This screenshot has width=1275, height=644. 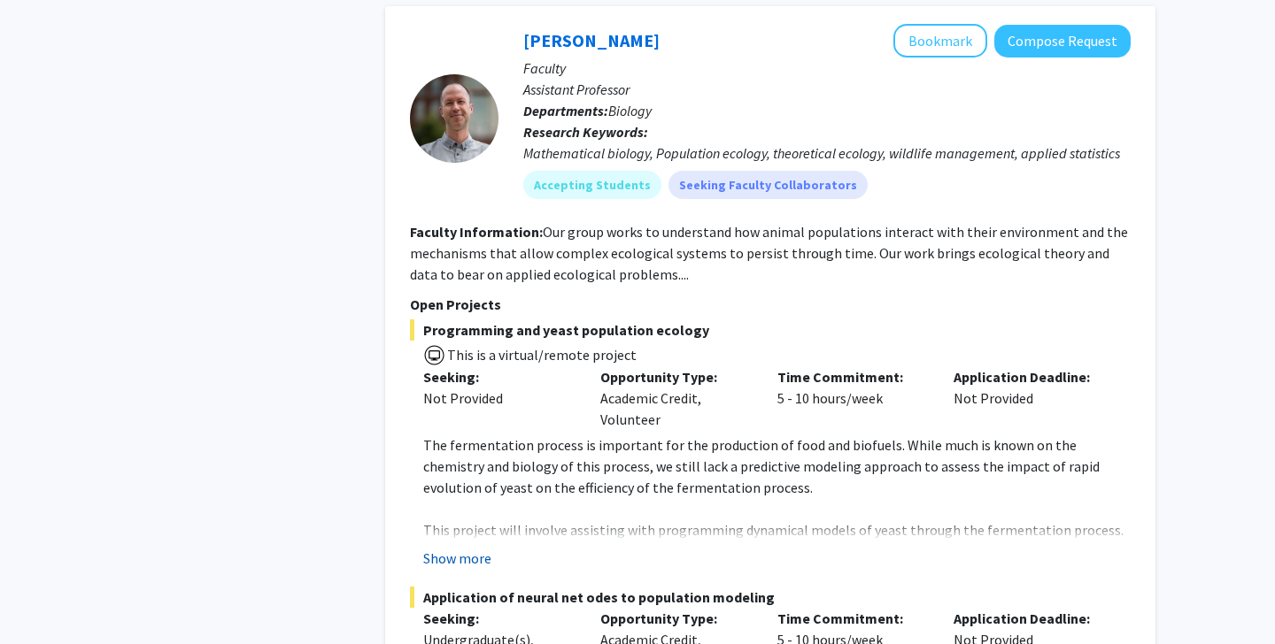 What do you see at coordinates (629, 111) in the screenshot?
I see `span: Biology` at bounding box center [629, 111].